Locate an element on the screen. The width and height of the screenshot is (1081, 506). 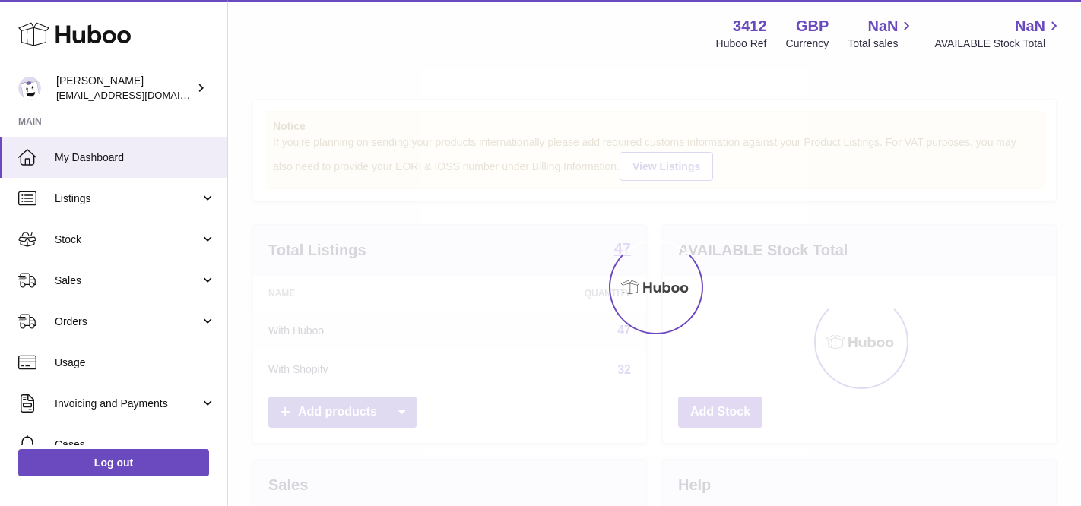
a: Log out is located at coordinates (113, 463).